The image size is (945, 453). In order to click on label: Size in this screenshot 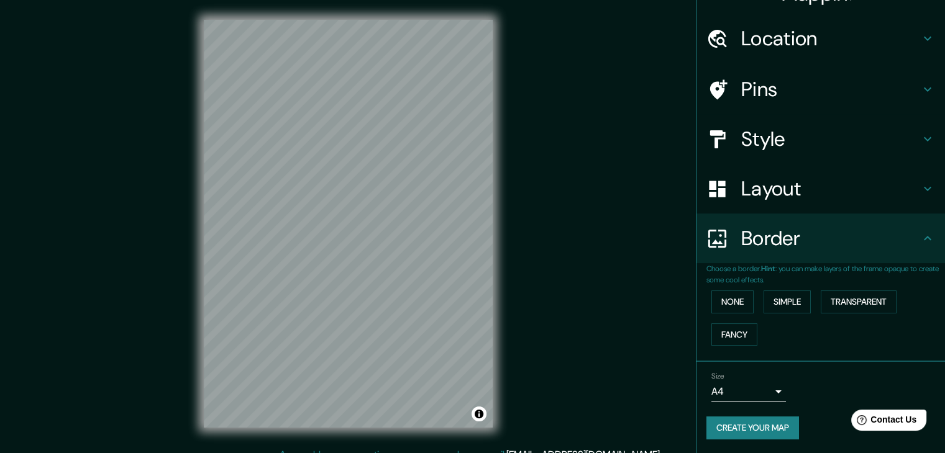, I will do `click(717, 376)`.